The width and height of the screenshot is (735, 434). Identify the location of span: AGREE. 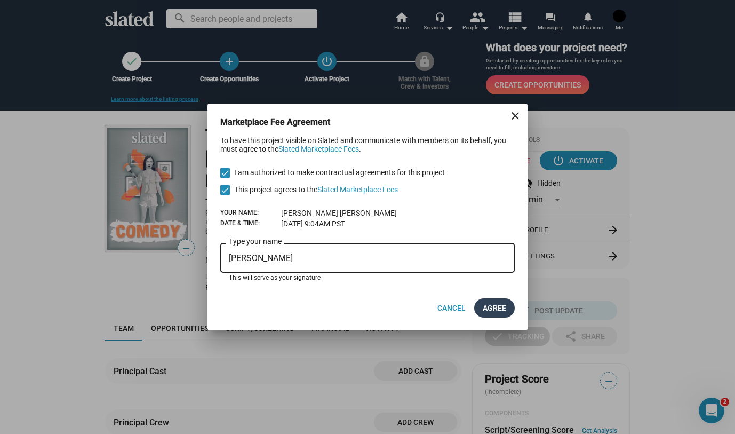
(495, 308).